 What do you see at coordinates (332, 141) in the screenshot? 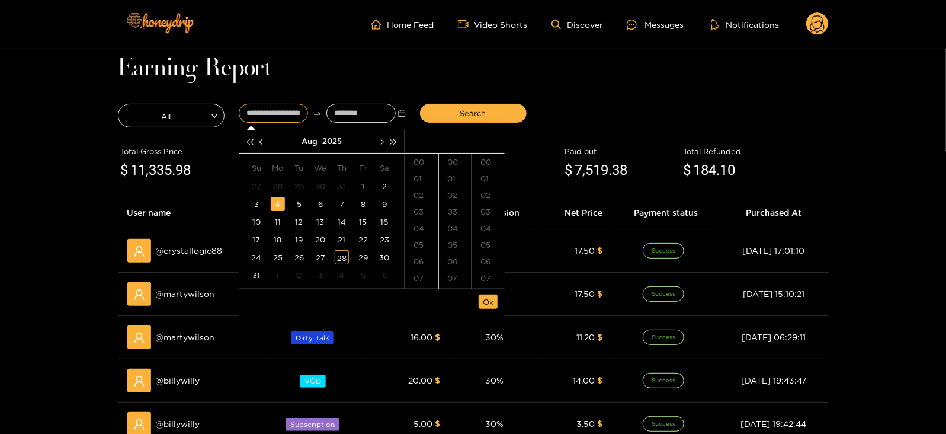
I see `button: 2025` at bounding box center [332, 141].